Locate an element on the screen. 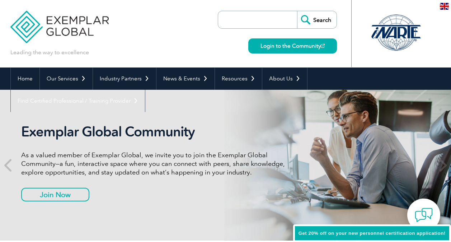 The height and width of the screenshot is (242, 451). p: As a valued member of Exemplar Global, we invite you to join the Exemplar Global Community—a fun,... is located at coordinates (156, 164).